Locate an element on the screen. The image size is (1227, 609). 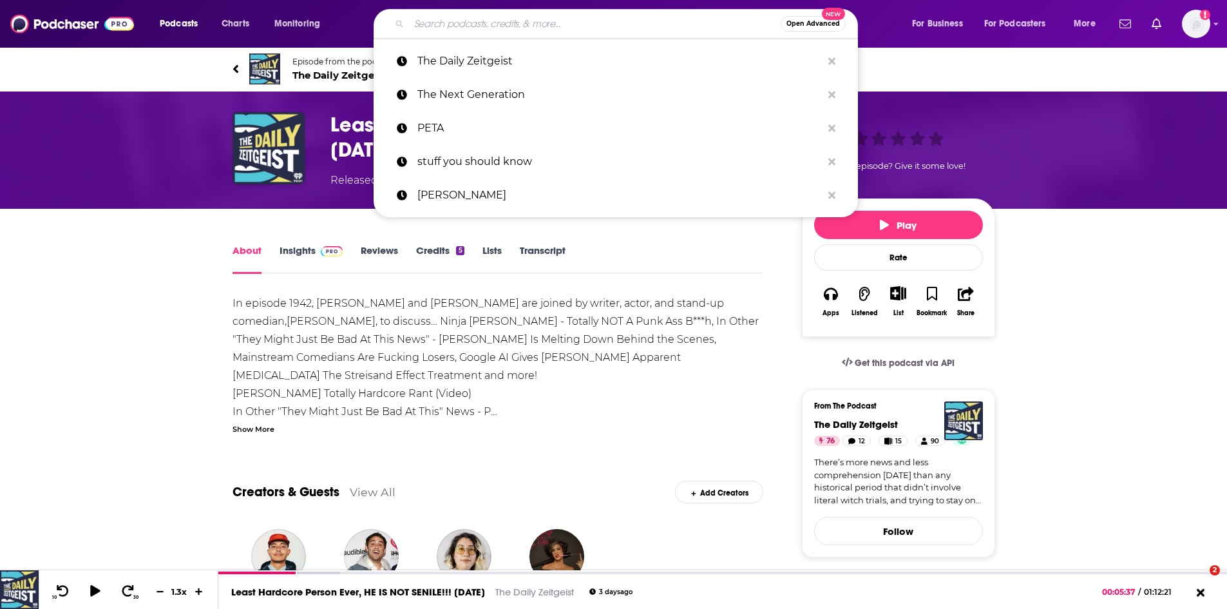
div: Listened is located at coordinates (865, 313).